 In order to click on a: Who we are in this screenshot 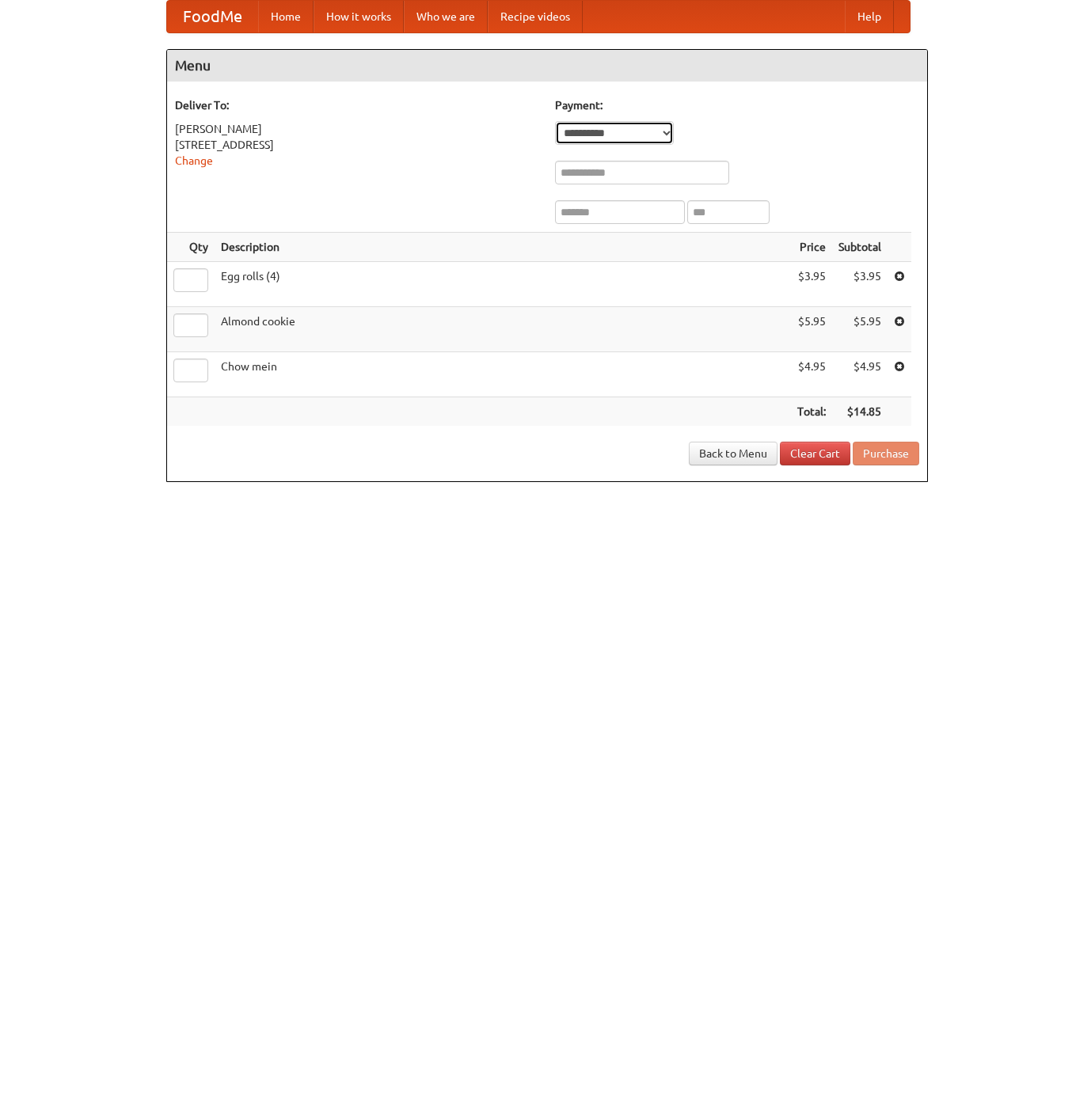, I will do `click(446, 17)`.